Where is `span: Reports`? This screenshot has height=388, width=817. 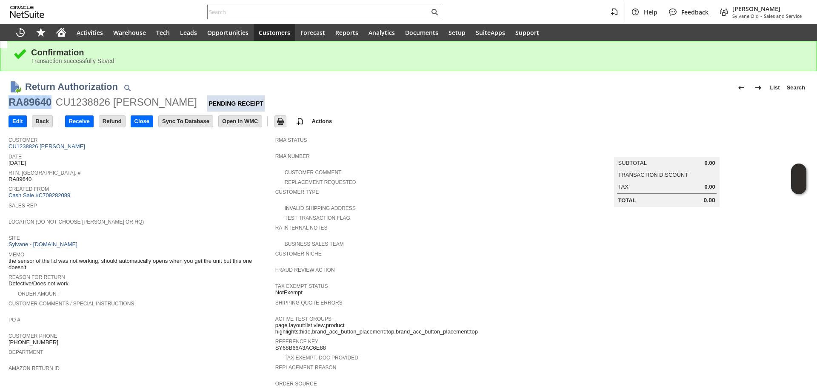 span: Reports is located at coordinates (347, 32).